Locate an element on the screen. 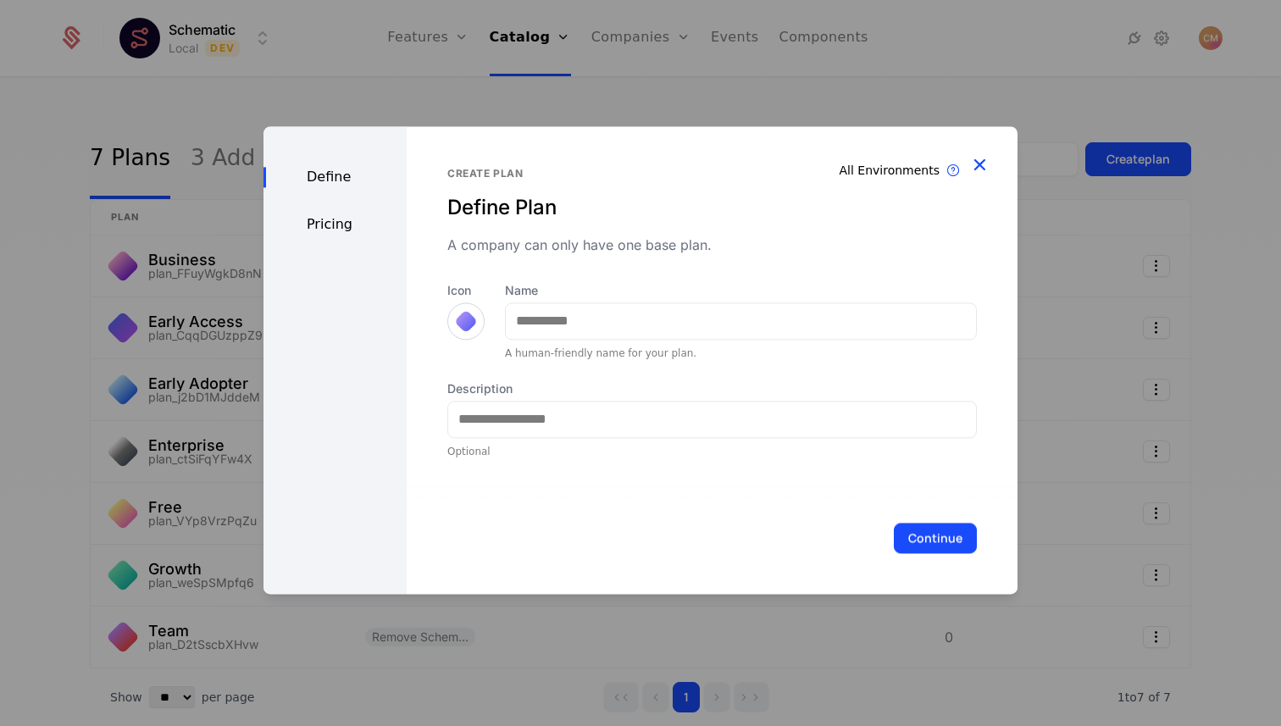 The width and height of the screenshot is (1281, 726). div: Create plan is located at coordinates (712, 174).